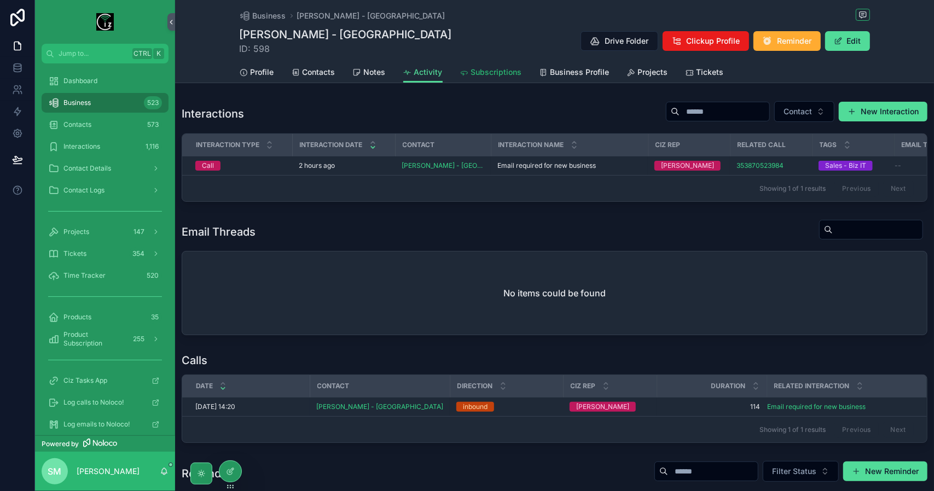 This screenshot has width=934, height=491. Describe the element at coordinates (847, 41) in the screenshot. I see `button: Edit` at that location.